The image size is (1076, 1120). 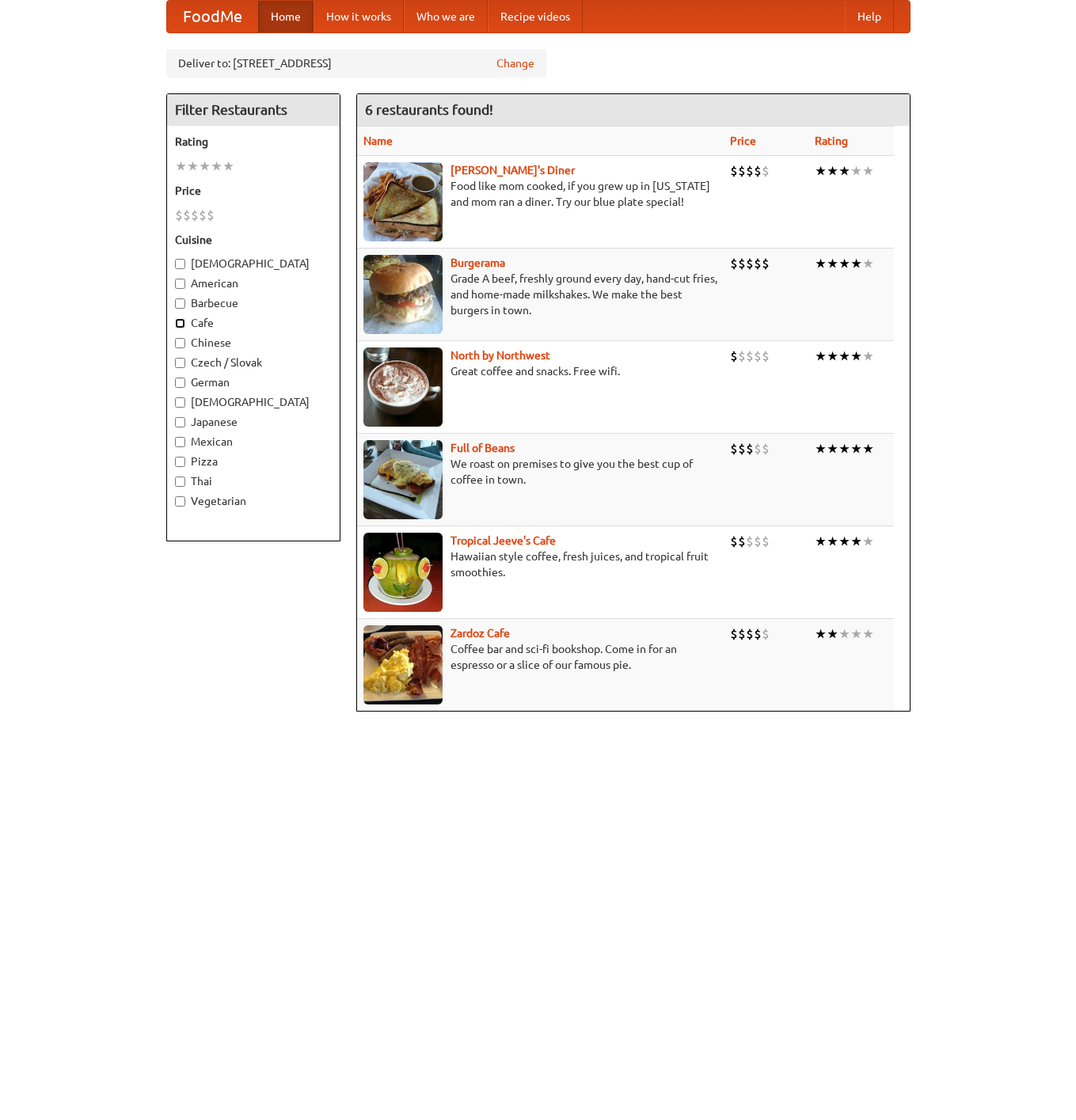 I want to click on a: Price, so click(x=742, y=141).